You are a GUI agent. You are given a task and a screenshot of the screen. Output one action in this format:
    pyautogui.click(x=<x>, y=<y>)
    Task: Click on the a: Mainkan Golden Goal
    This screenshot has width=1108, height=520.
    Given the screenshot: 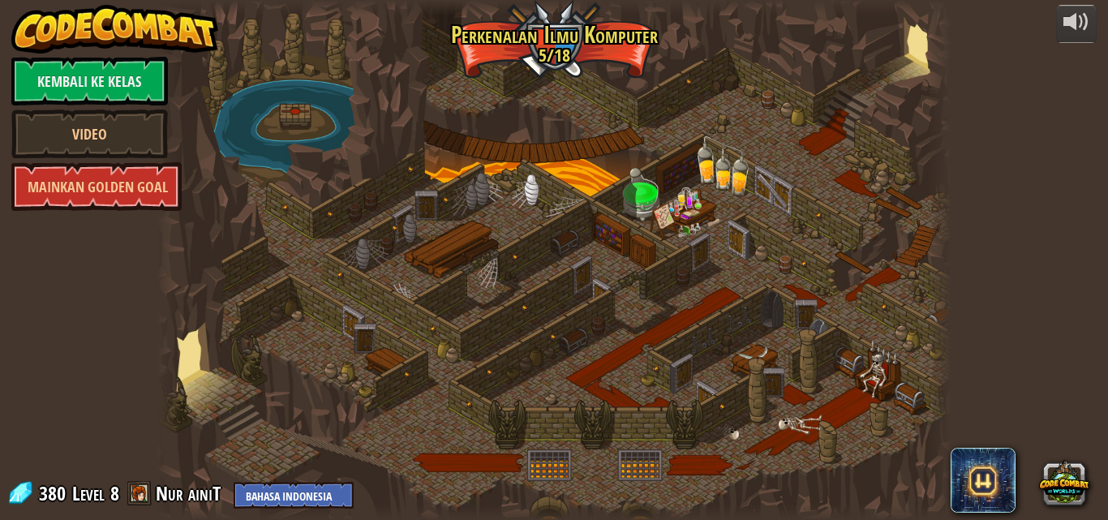 What is the action you would take?
    pyautogui.click(x=96, y=187)
    